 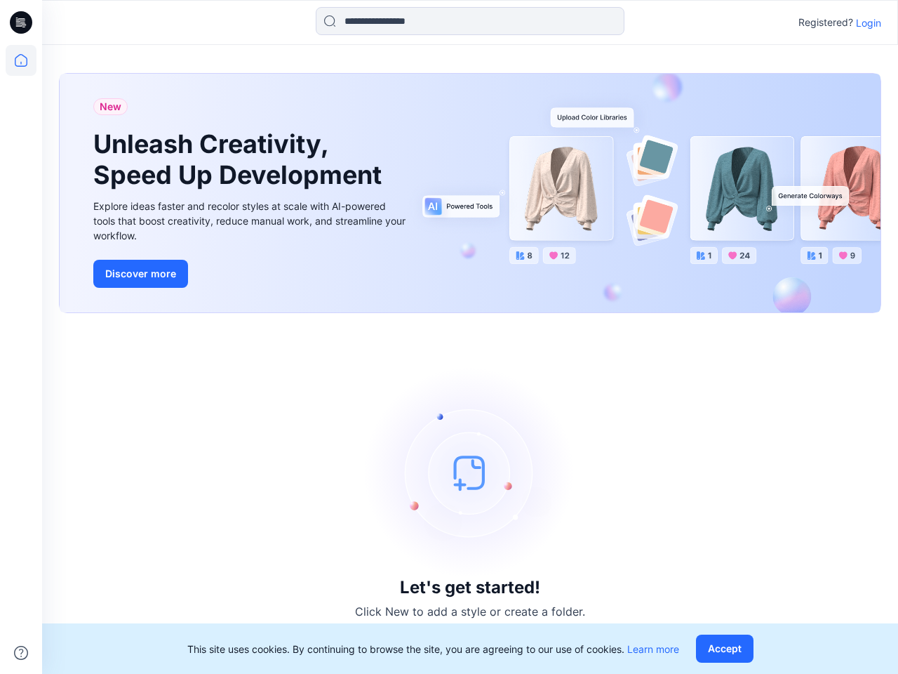 I want to click on button: Discover more, so click(x=140, y=274).